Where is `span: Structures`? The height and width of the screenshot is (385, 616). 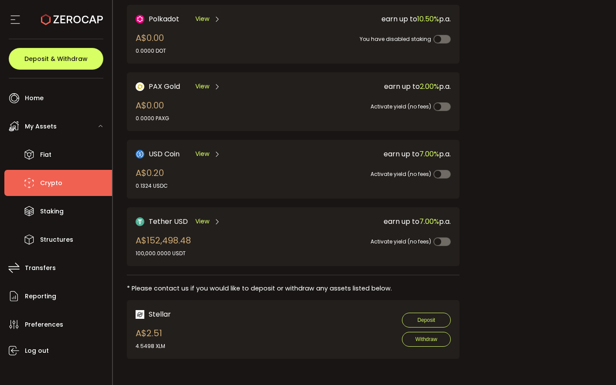 span: Structures is located at coordinates (57, 240).